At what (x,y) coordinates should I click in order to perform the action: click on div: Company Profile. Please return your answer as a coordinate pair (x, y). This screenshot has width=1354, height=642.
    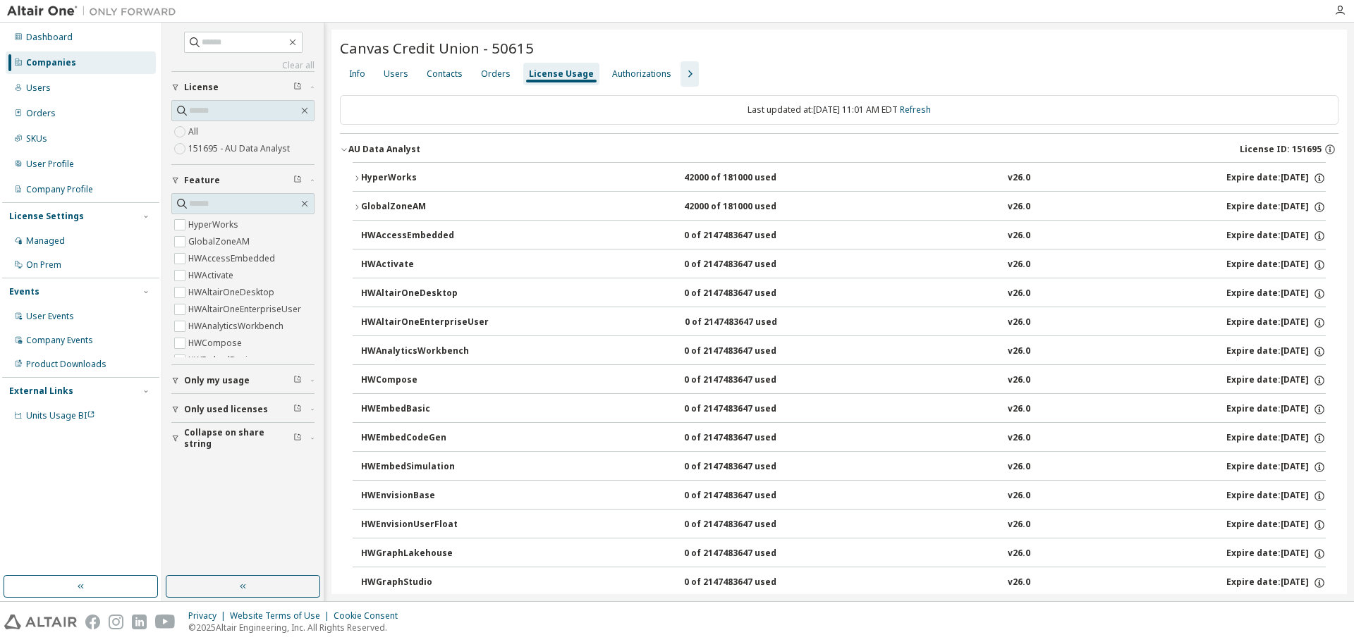
    Looking at the image, I should click on (59, 190).